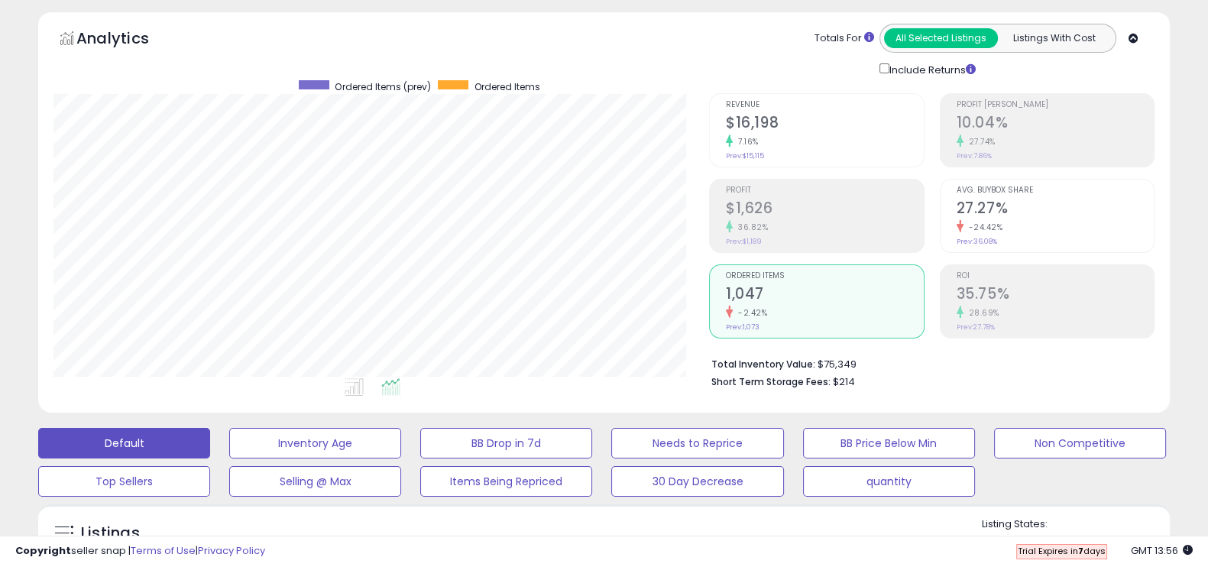 The width and height of the screenshot is (1208, 567). I want to click on h2: 27.27%, so click(1056, 209).